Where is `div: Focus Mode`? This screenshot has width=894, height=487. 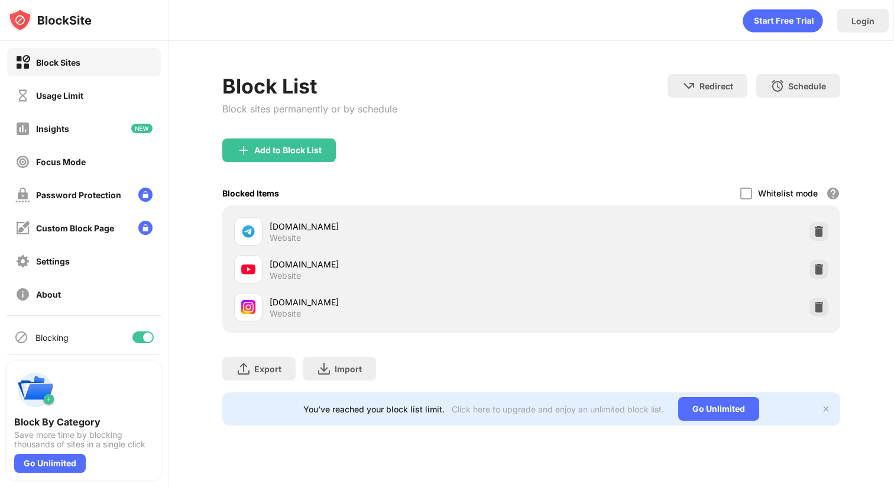
div: Focus Mode is located at coordinates (61, 161).